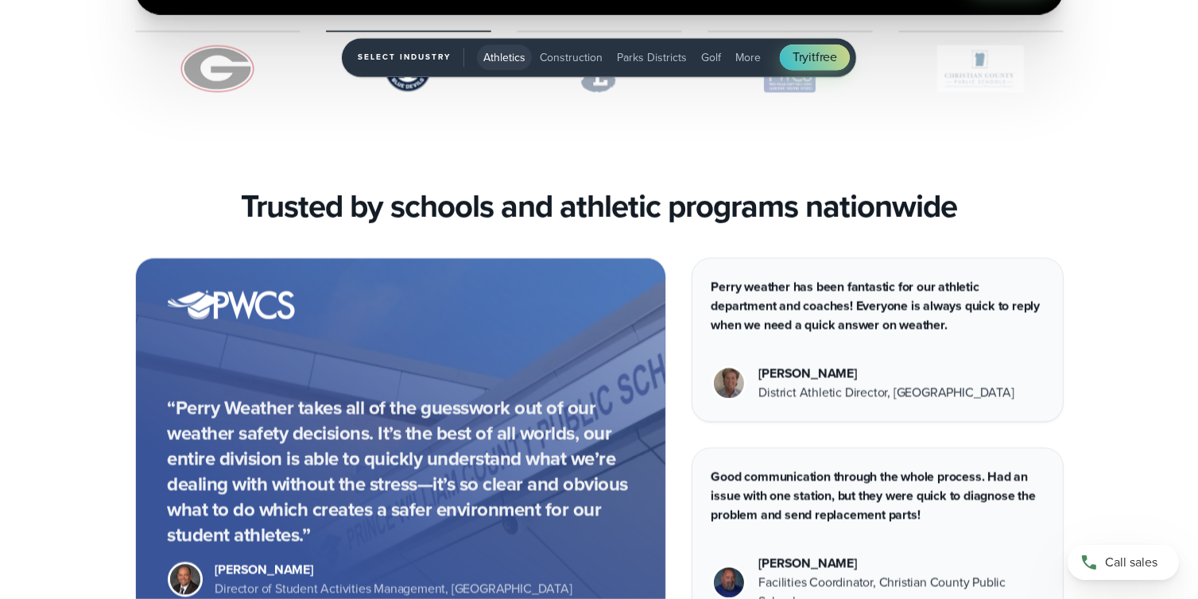 The image size is (1198, 599). What do you see at coordinates (504, 57) in the screenshot?
I see `button: Athletics` at bounding box center [504, 57].